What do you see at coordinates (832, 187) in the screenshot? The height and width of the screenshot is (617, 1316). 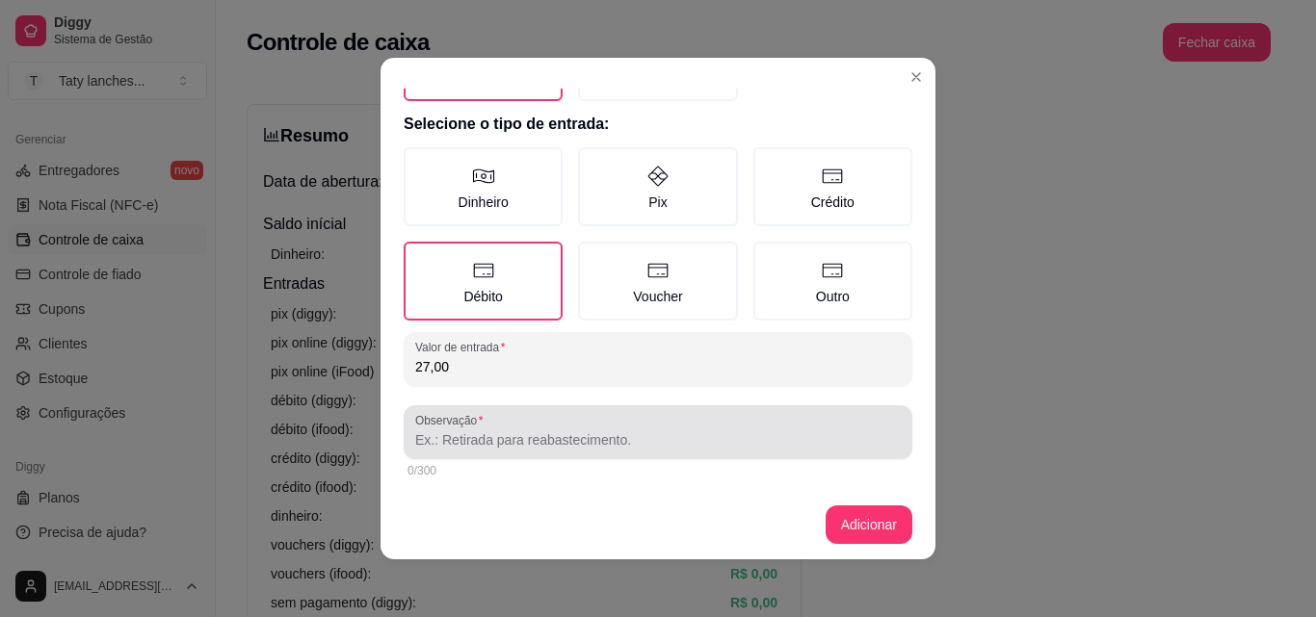 I see `label: Crédito` at bounding box center [832, 187].